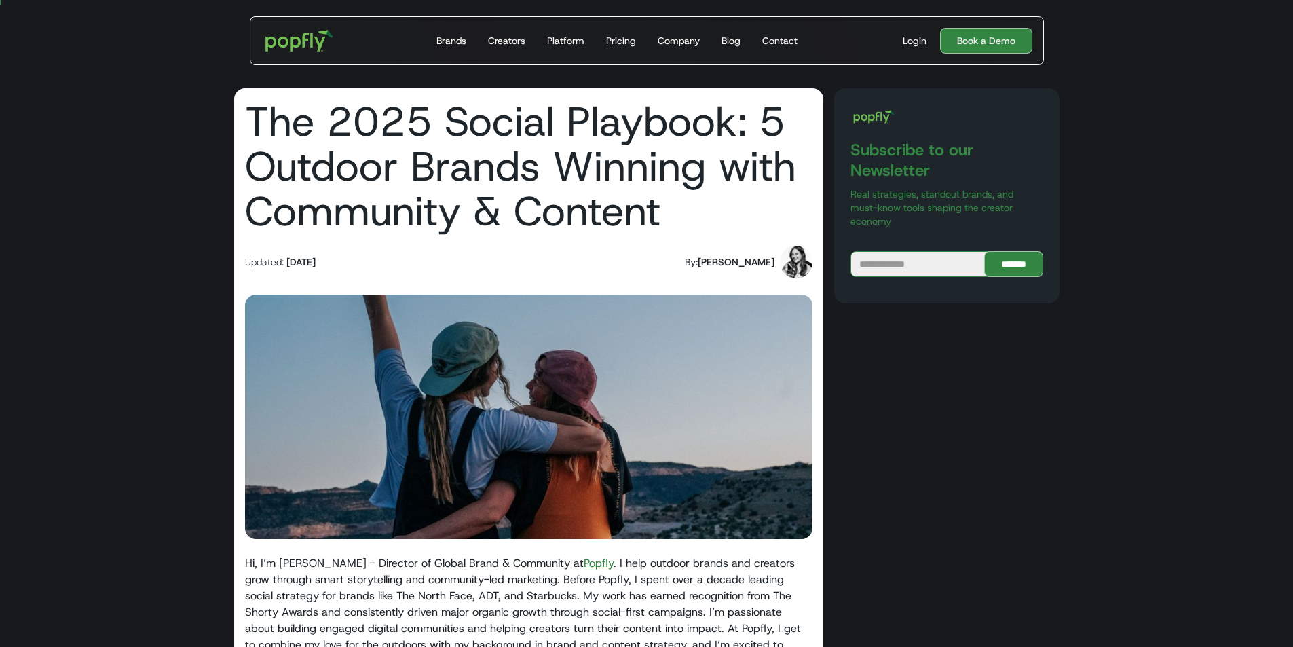 The width and height of the screenshot is (1293, 647). I want to click on div: Company, so click(679, 41).